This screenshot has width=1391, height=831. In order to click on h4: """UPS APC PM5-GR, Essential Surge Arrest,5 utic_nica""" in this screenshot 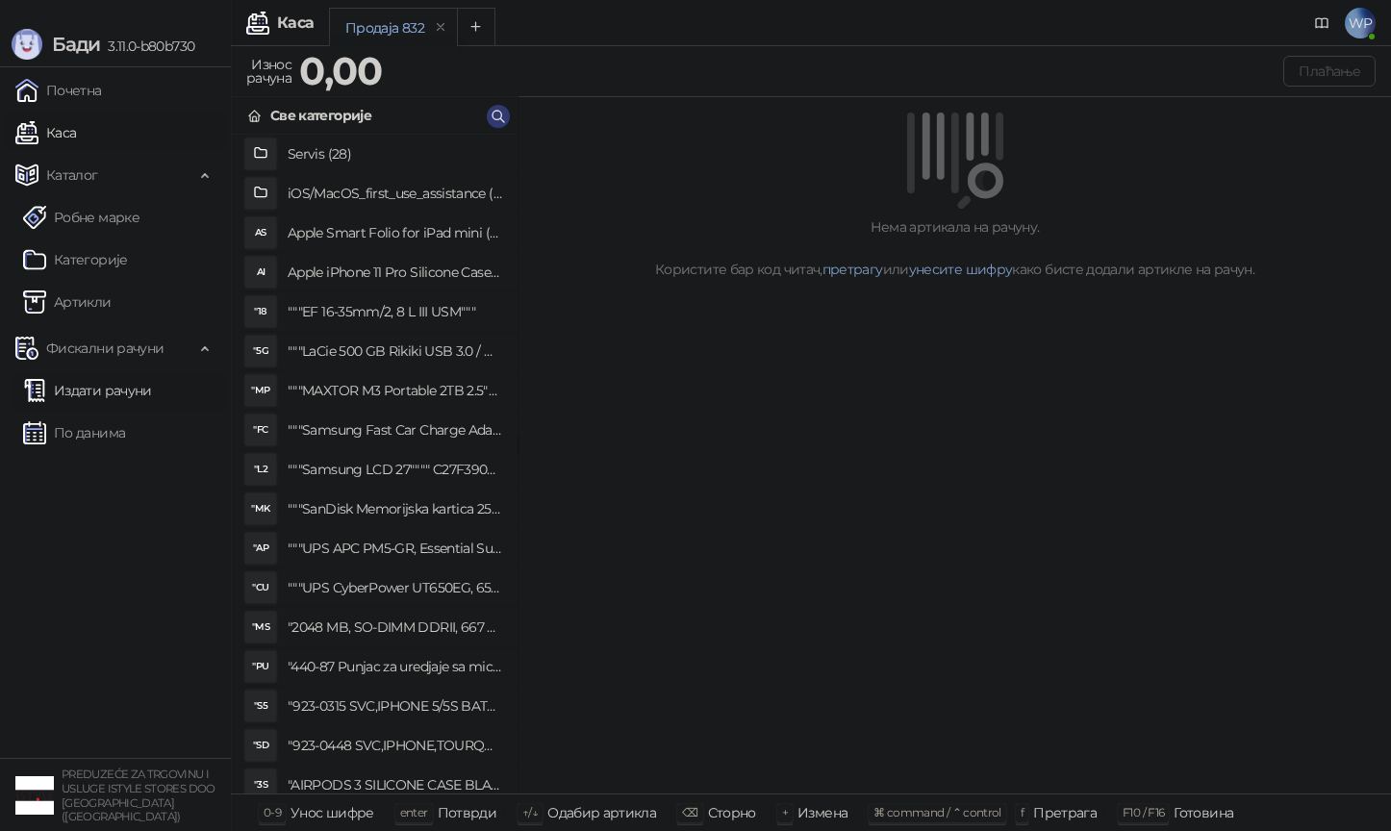, I will do `click(394, 548)`.